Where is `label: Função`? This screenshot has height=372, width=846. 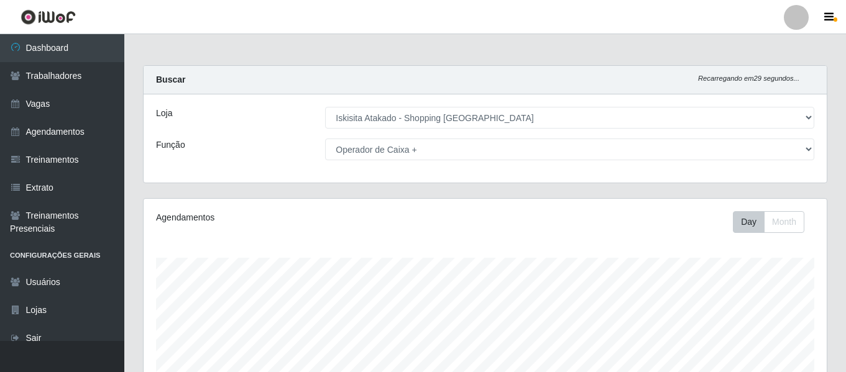
label: Função is located at coordinates (170, 145).